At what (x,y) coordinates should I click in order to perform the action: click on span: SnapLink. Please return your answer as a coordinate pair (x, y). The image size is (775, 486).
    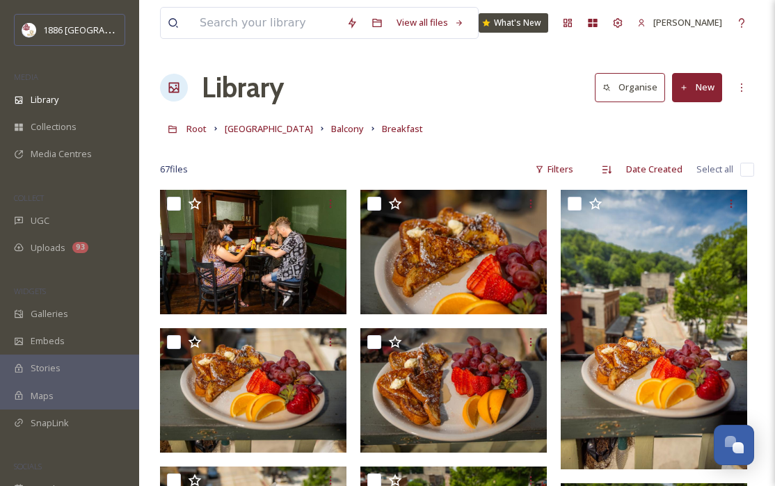
    Looking at the image, I should click on (49, 423).